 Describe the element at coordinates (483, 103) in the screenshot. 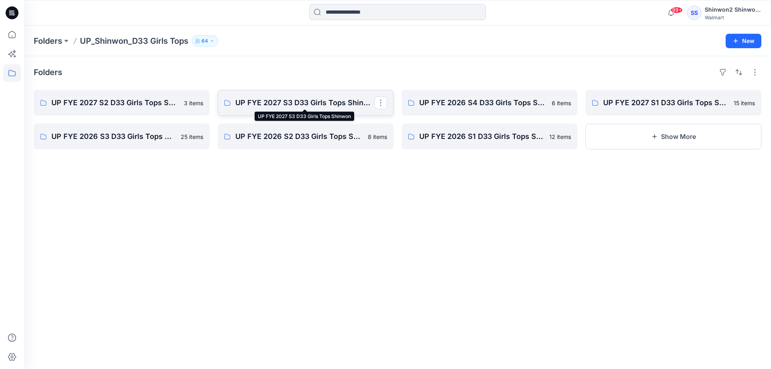

I see `p: UP FYE 2026 S4 D33 Girls Tops Shinwon` at that location.